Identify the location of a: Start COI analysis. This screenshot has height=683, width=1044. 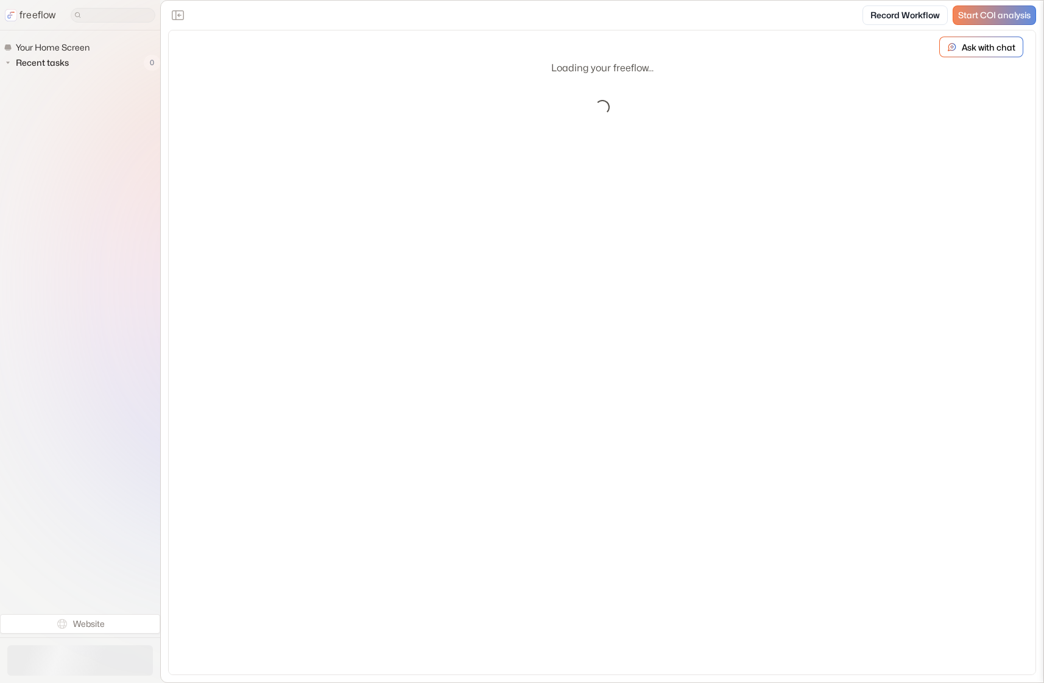
(994, 15).